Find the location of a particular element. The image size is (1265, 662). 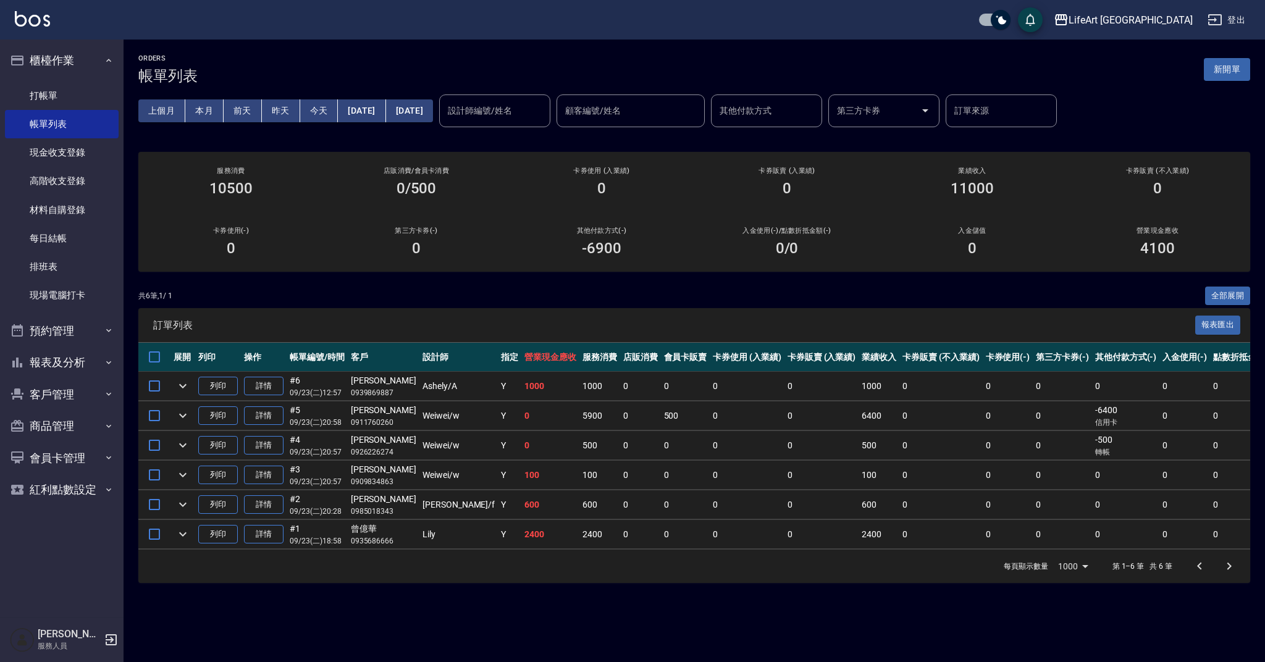

button: 會員卡管理 is located at coordinates (62, 458).